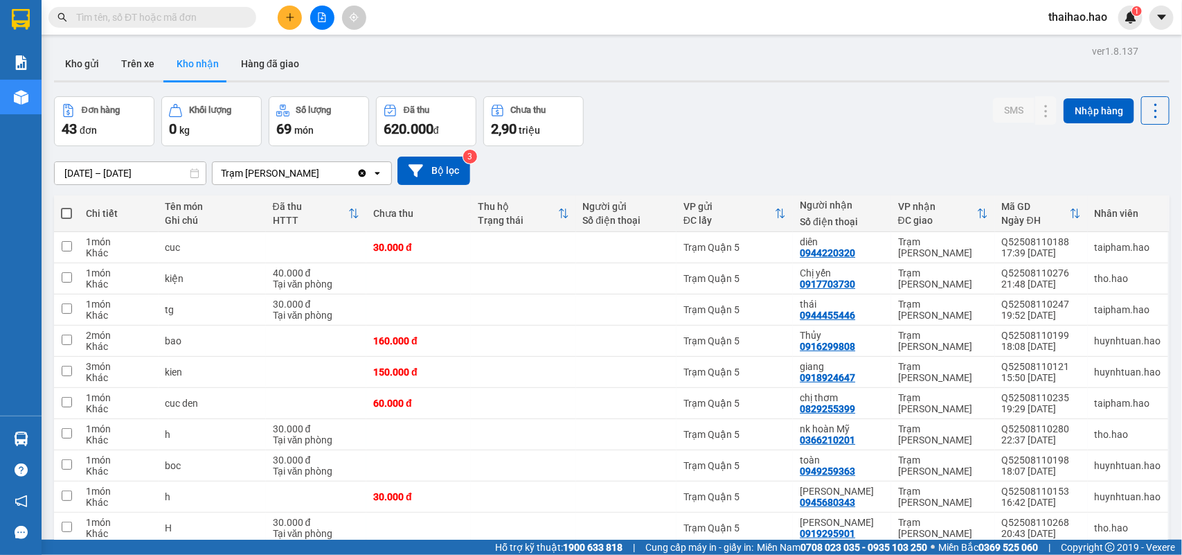 The image size is (1182, 555). Describe the element at coordinates (212, 403) in the screenshot. I see `div: cuc den` at that location.